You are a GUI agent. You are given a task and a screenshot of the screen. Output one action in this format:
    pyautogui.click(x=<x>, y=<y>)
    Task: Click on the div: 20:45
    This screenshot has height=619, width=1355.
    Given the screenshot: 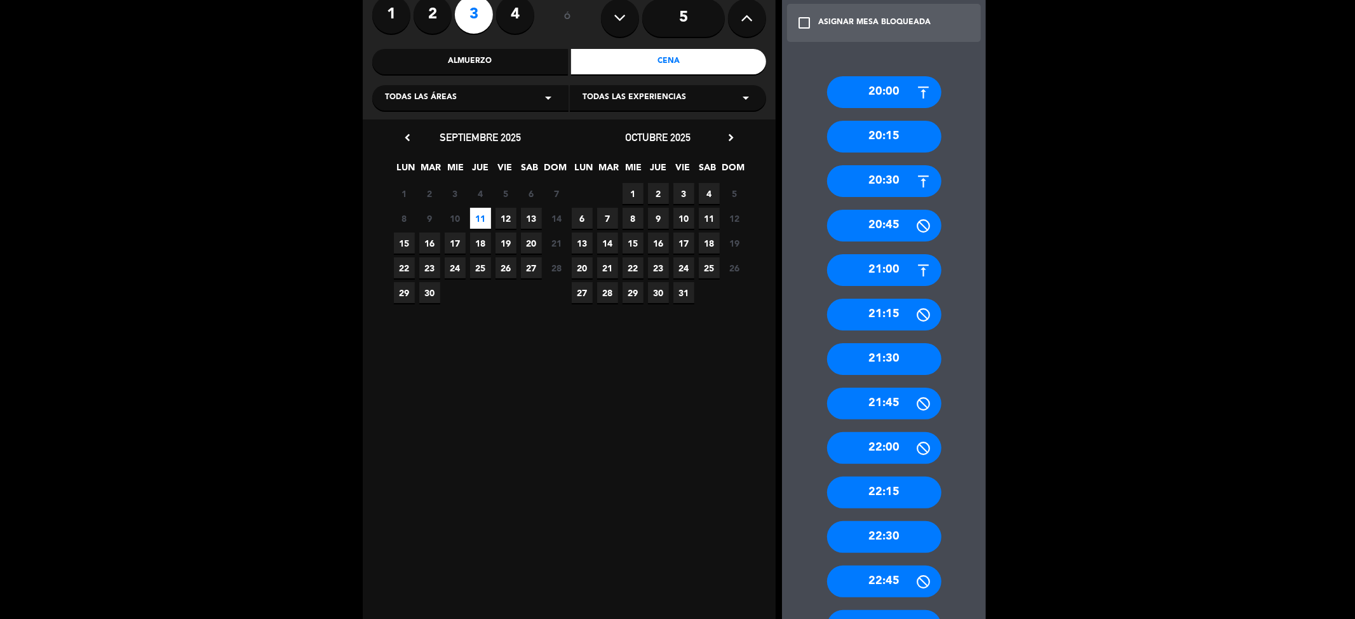 What is the action you would take?
    pyautogui.click(x=884, y=226)
    